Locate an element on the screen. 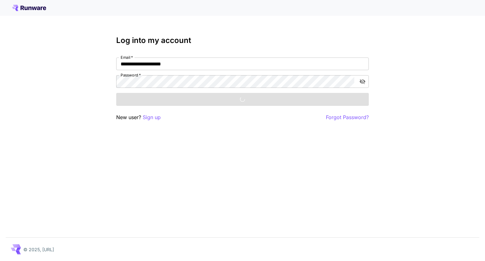  h3: Log into my account is located at coordinates (243, 40).